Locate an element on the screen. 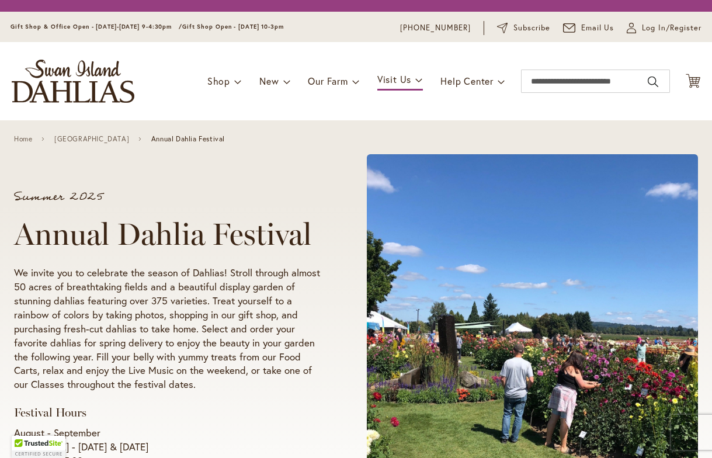  button: Search is located at coordinates (653, 82).